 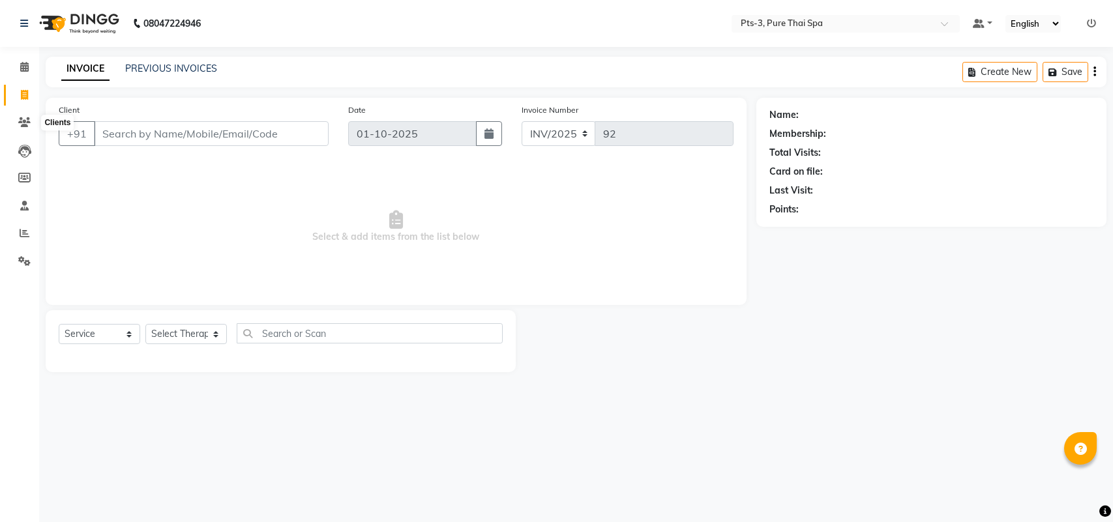 I want to click on div: Card on file:, so click(x=796, y=171).